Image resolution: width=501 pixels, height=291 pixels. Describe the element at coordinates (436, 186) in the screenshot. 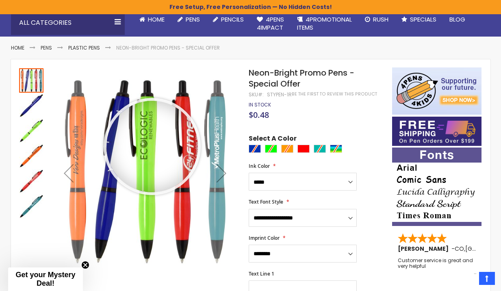

I see `img: font-personalization-examples` at that location.